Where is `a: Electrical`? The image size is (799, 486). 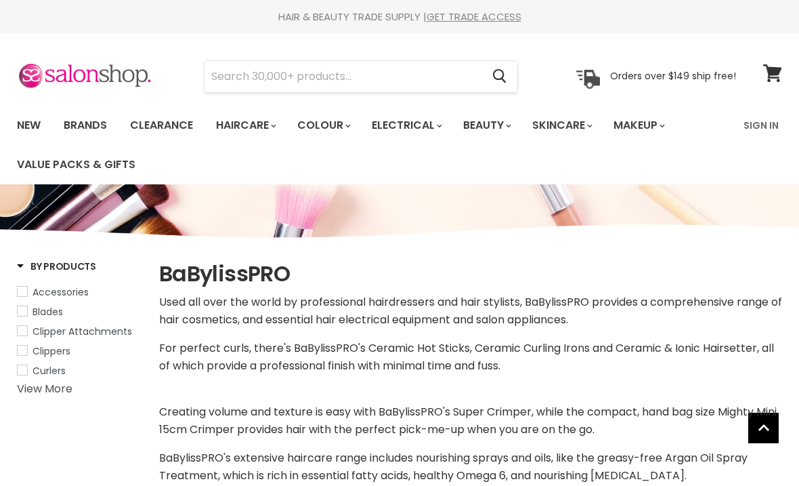
a: Electrical is located at coordinates (406, 125).